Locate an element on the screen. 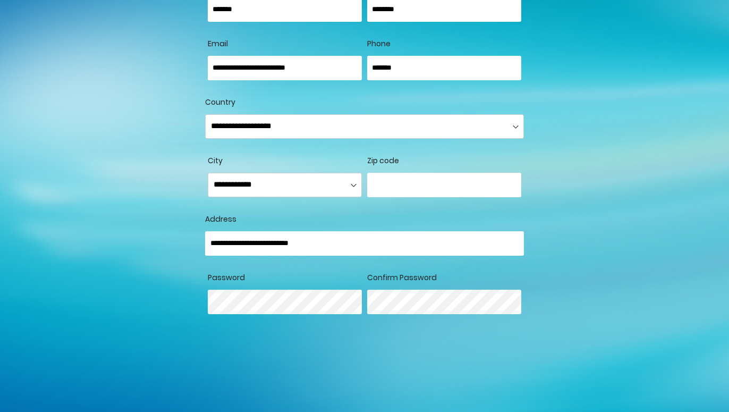  span: Confirm Password is located at coordinates (402, 277).